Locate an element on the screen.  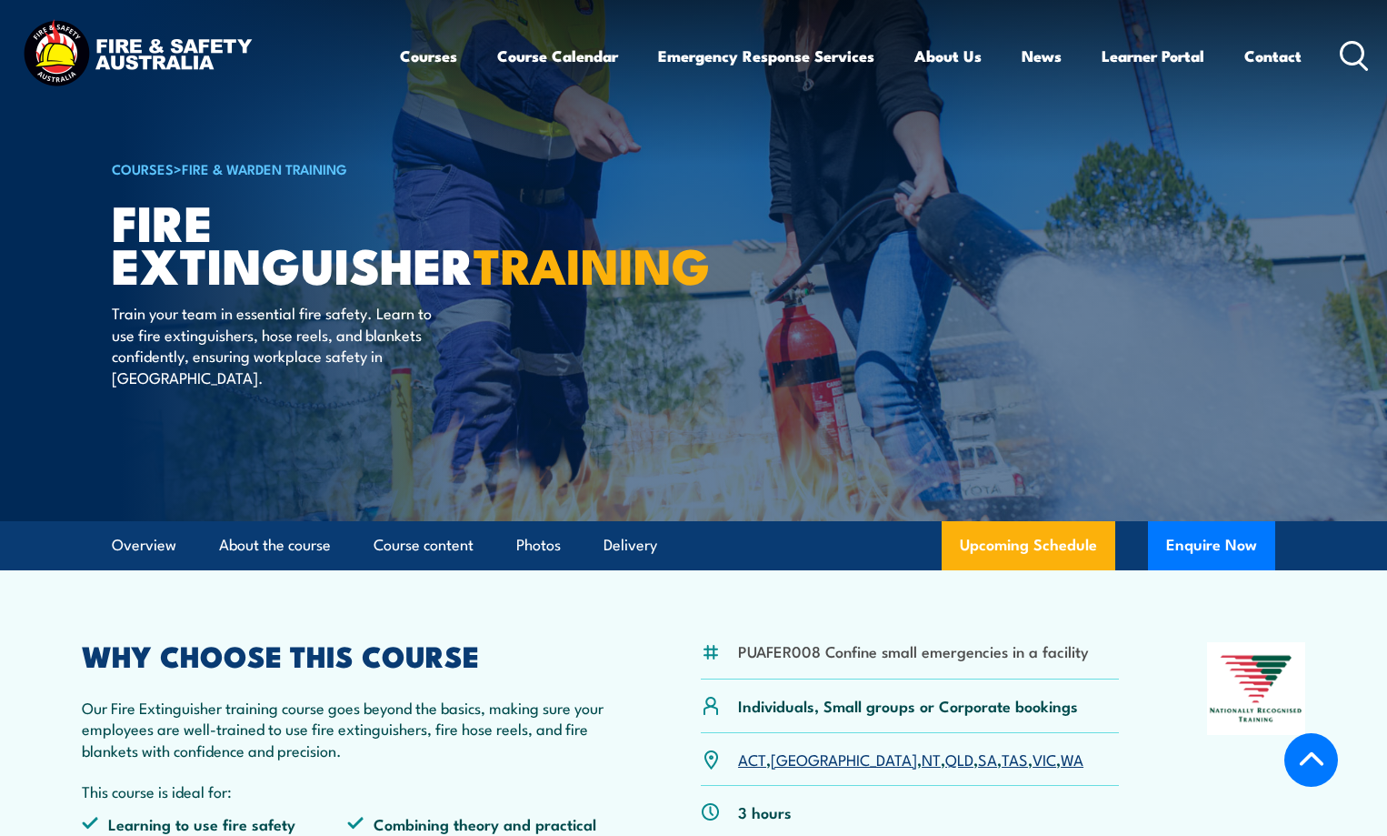
a: Delivery is located at coordinates (630, 545).